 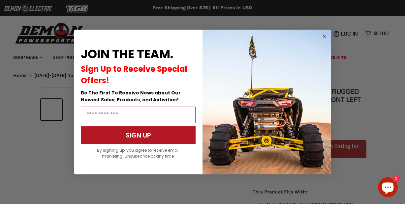 What do you see at coordinates (134, 75) in the screenshot?
I see `span: Sign Up to Receive Special Offers!` at bounding box center [134, 75].